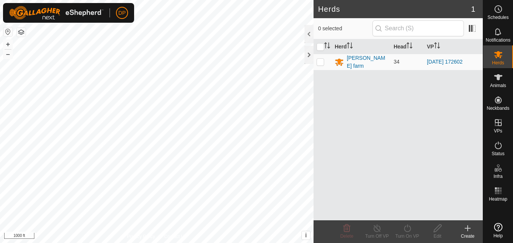  What do you see at coordinates (498, 40) in the screenshot?
I see `span: Notifications` at bounding box center [498, 40].